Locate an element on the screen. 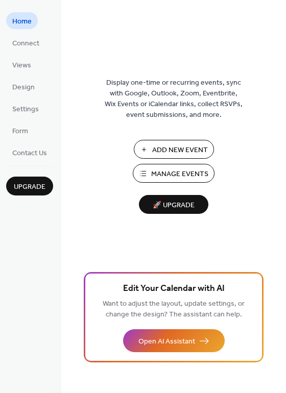  button: Manage Events is located at coordinates (173, 173).